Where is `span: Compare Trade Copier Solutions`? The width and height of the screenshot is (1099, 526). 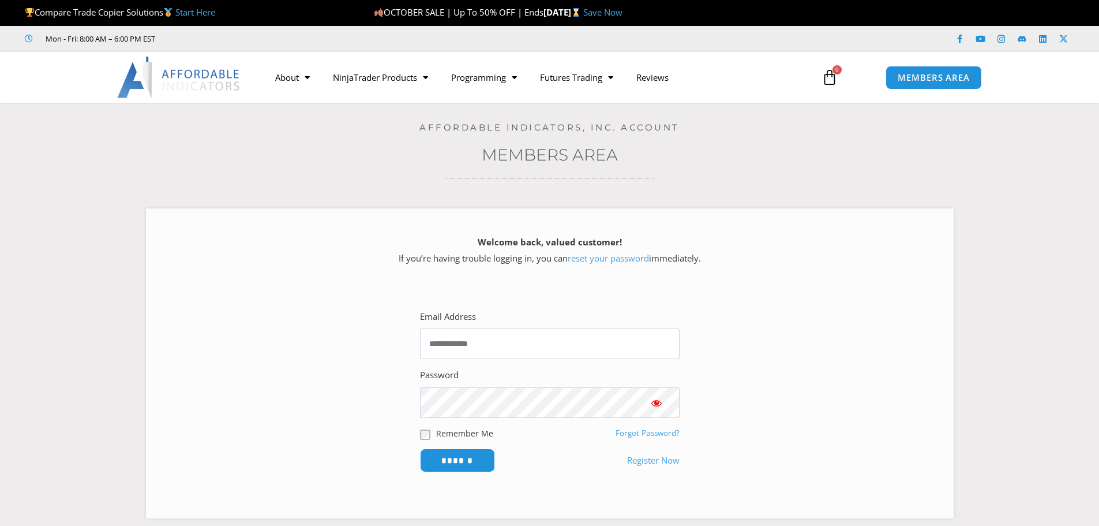
span: Compare Trade Copier Solutions is located at coordinates (120, 12).